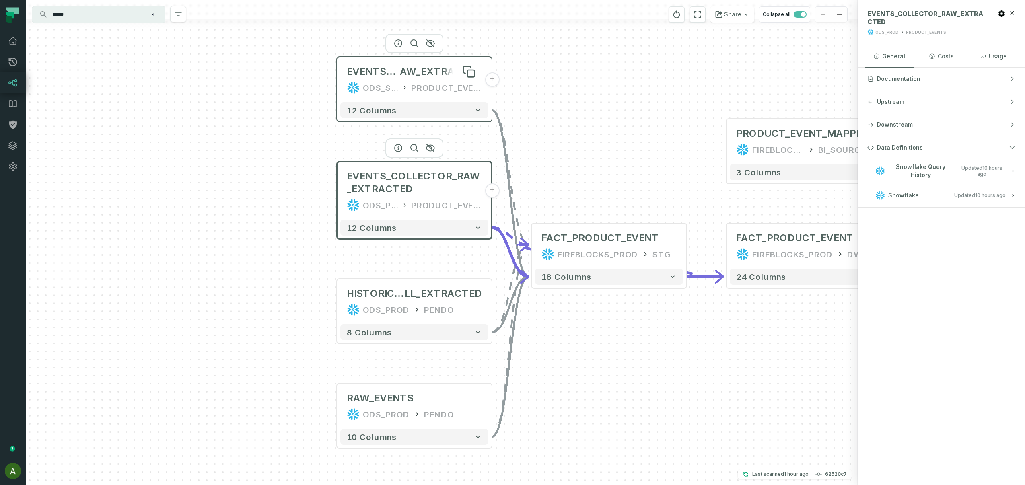  I want to click on span: Downstream, so click(894, 125).